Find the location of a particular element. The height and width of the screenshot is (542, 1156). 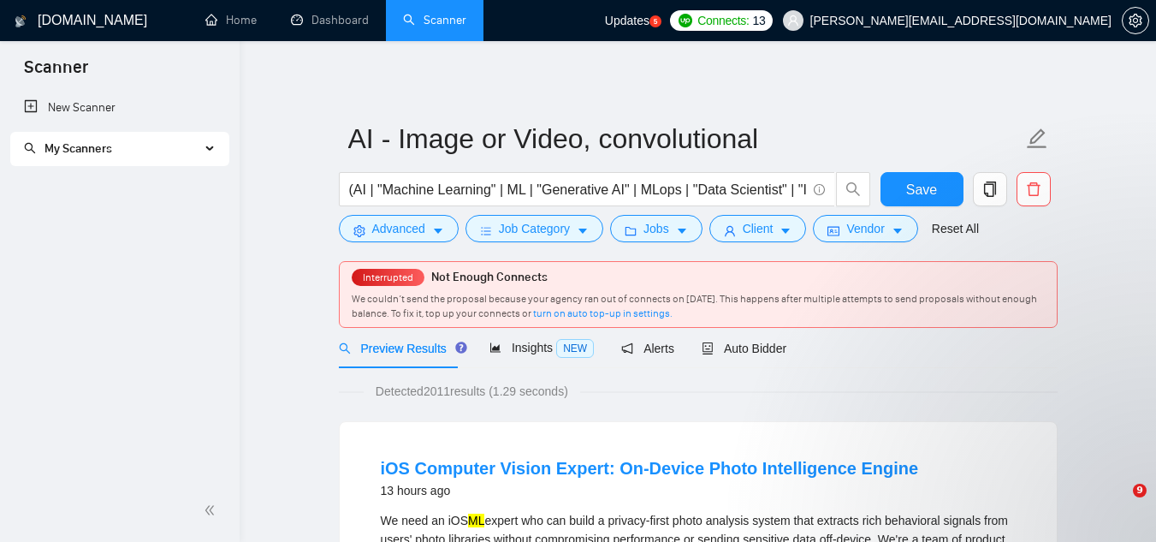

a: homeHome is located at coordinates (231, 20).